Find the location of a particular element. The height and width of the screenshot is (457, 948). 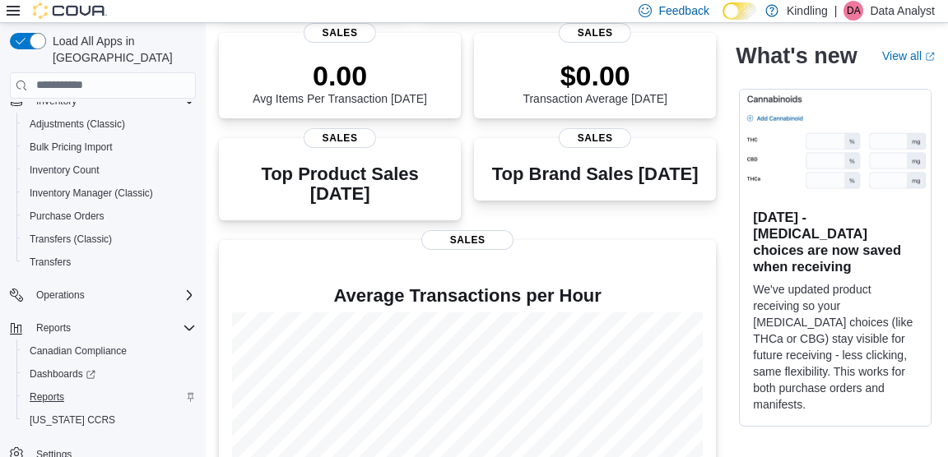

button: Canadian Compliance is located at coordinates (109, 351).